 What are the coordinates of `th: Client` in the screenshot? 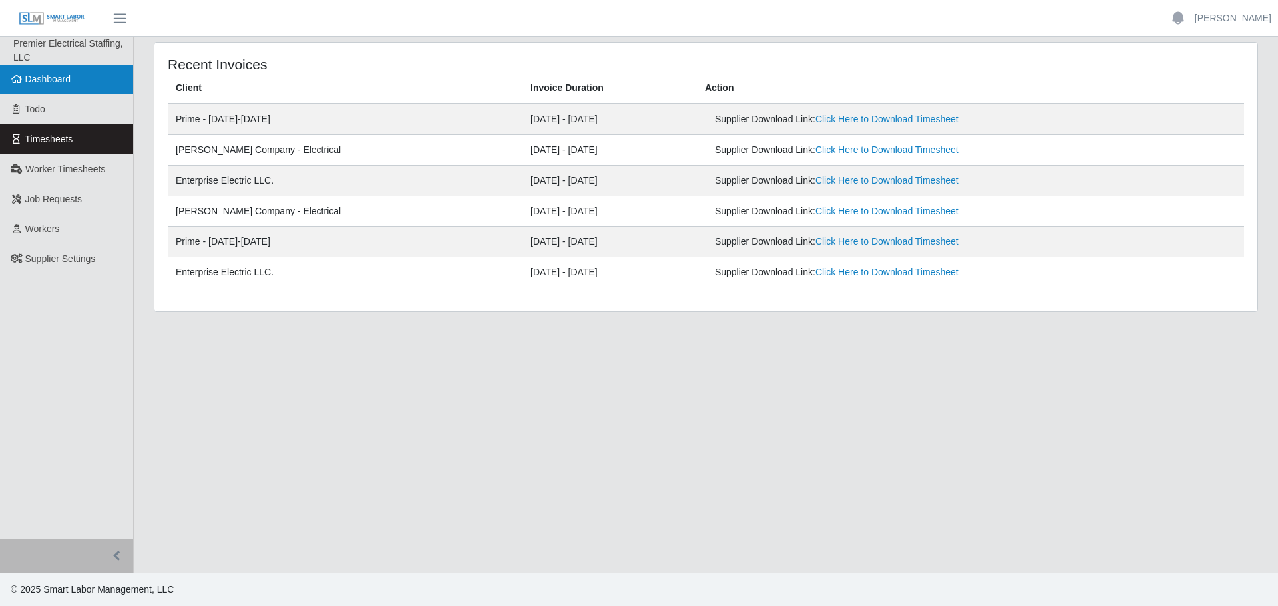 It's located at (345, 89).